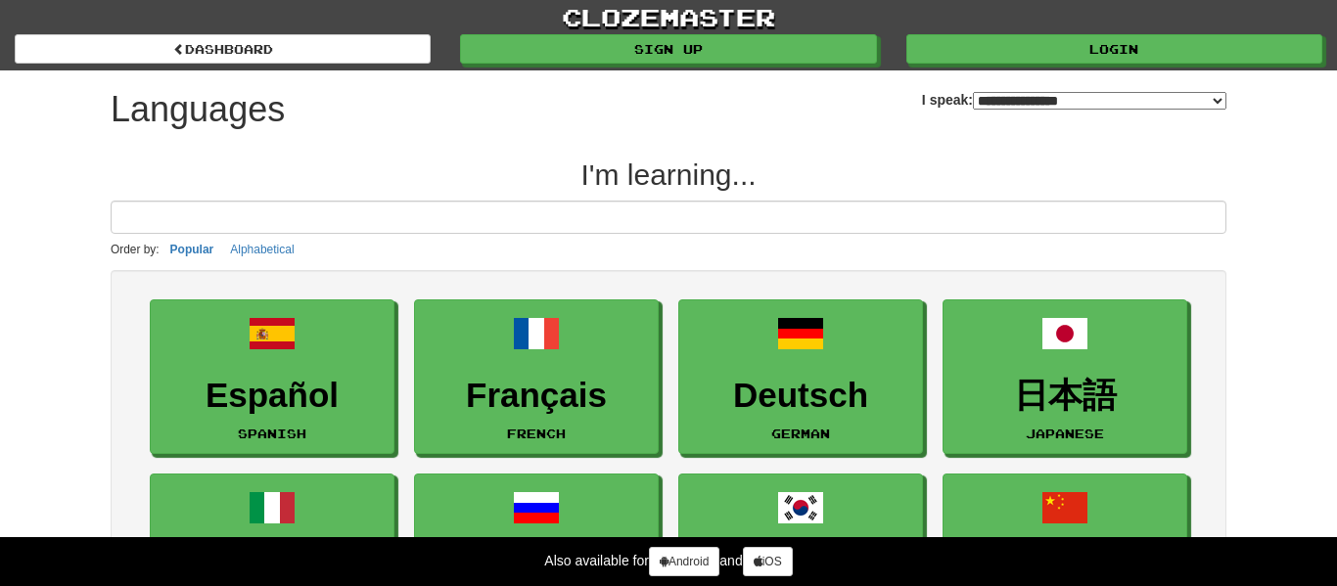 The height and width of the screenshot is (586, 1337). What do you see at coordinates (261, 250) in the screenshot?
I see `button: Alphabetical` at bounding box center [261, 250].